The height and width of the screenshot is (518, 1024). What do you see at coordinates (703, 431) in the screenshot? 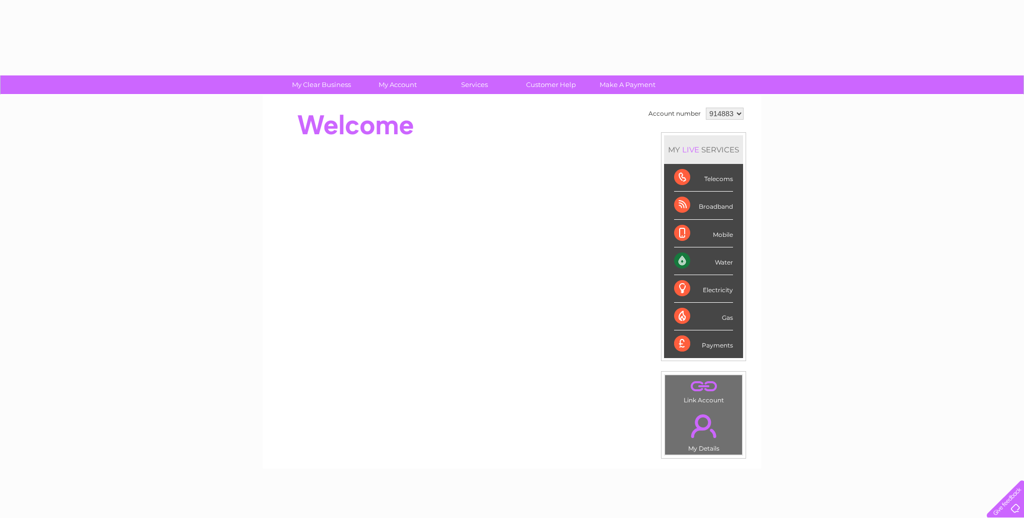
I see `td: My Details` at bounding box center [703, 431].